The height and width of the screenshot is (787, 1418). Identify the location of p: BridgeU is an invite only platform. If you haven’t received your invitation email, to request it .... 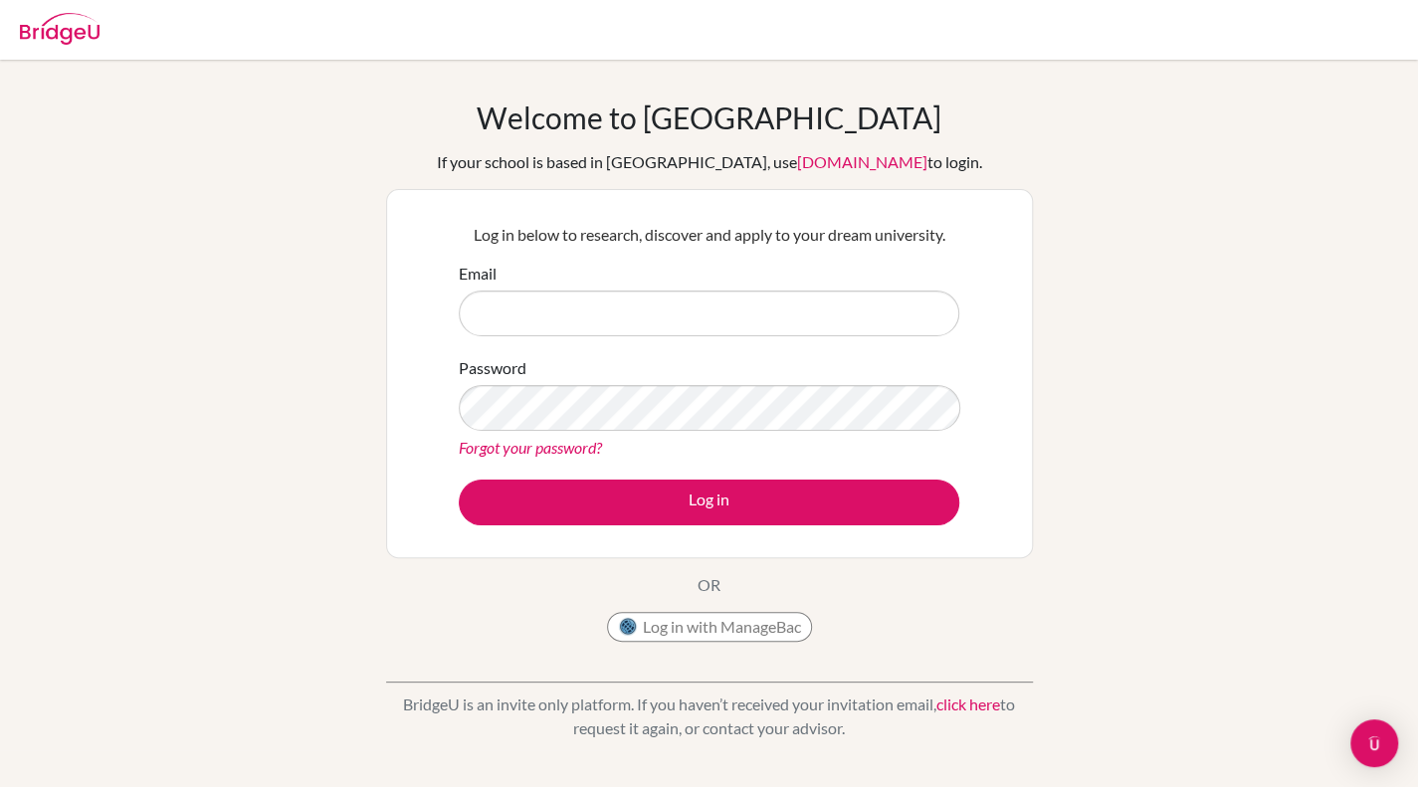
(710, 717).